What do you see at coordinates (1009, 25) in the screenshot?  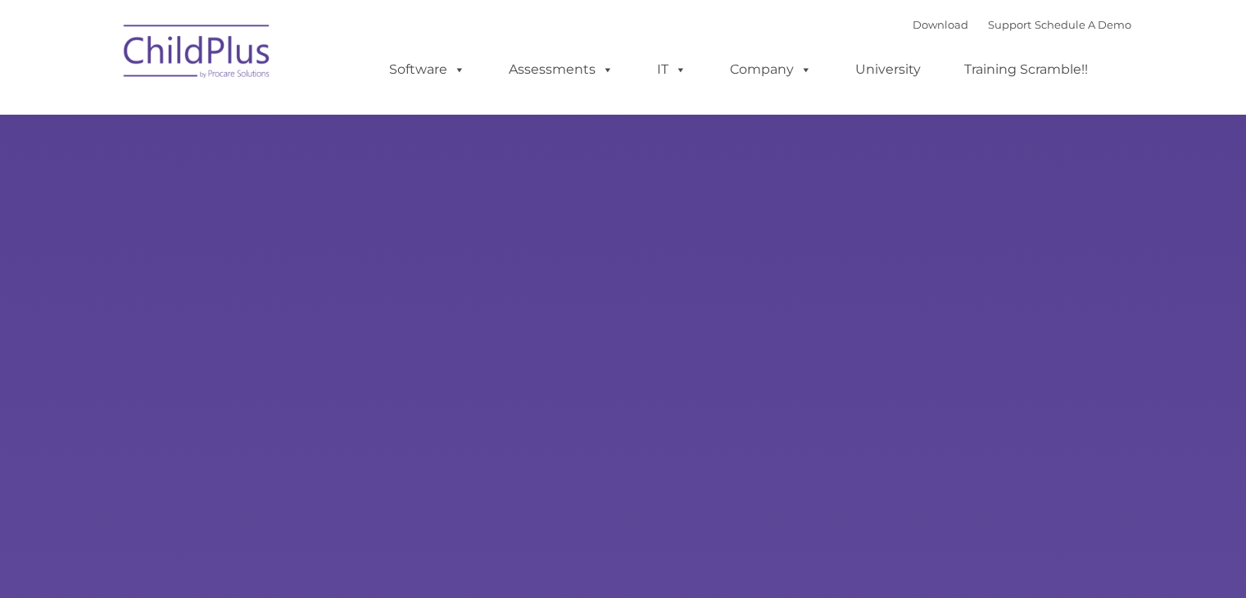 I see `a: Support` at bounding box center [1009, 25].